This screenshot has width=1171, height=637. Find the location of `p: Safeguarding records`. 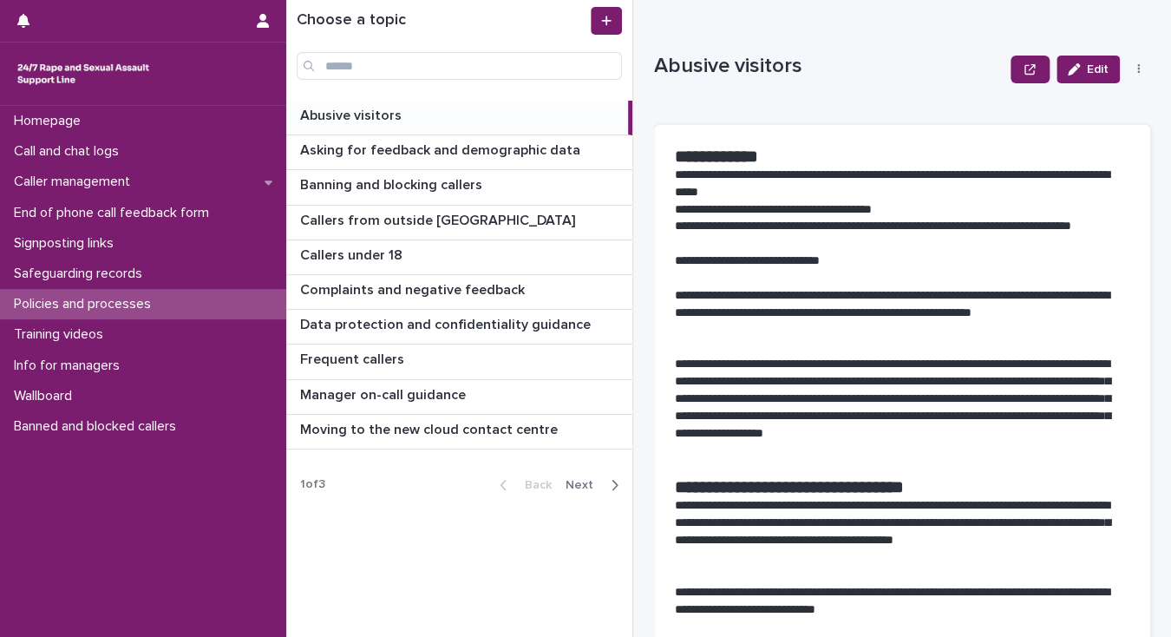

p: Safeguarding records is located at coordinates (82, 273).